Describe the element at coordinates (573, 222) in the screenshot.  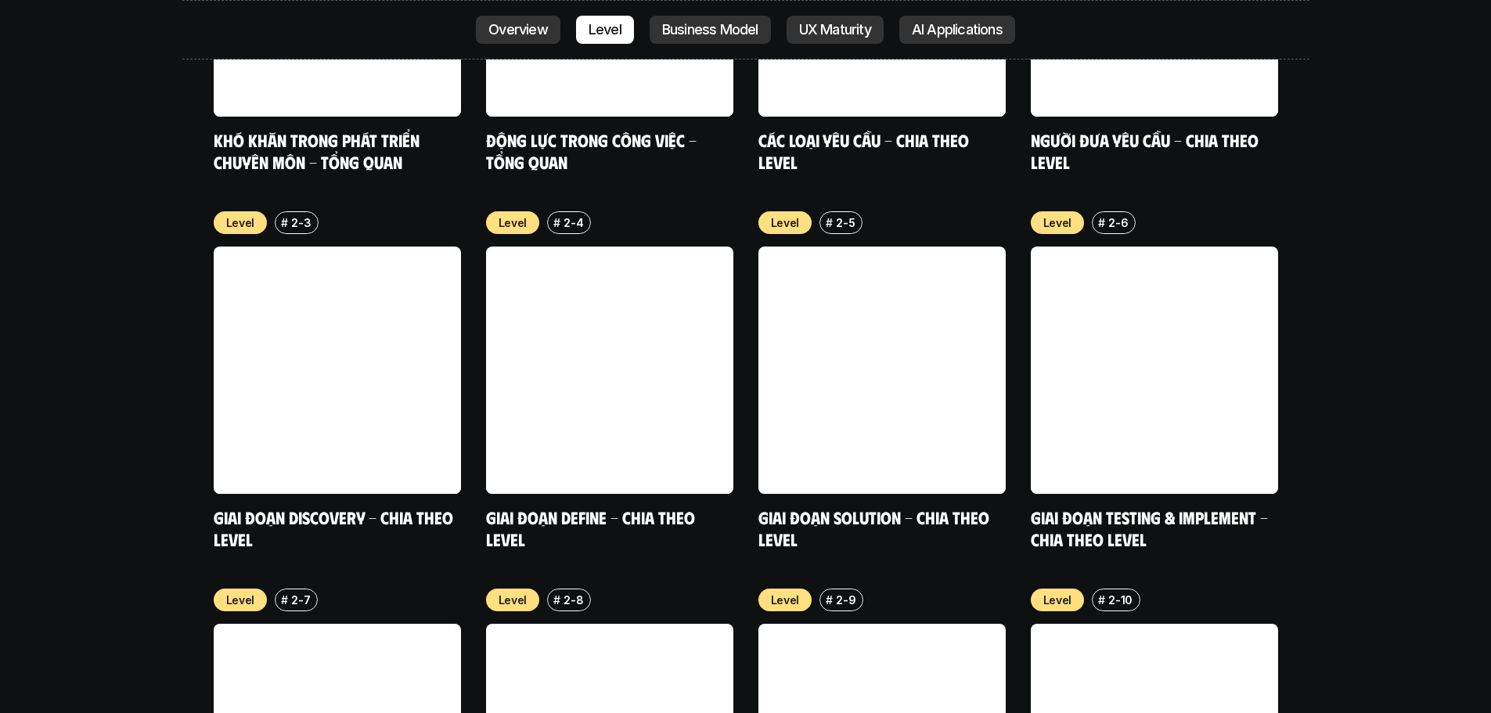
I see `p: 2-4` at that location.